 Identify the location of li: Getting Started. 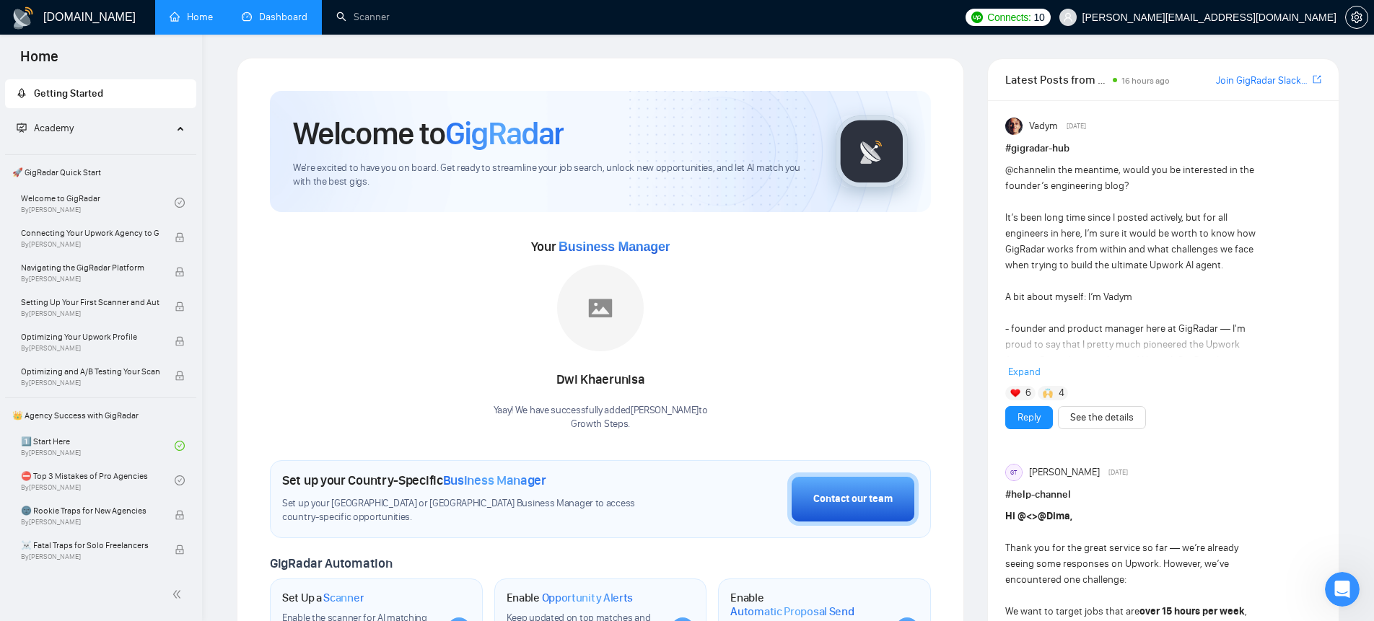
(100, 94).